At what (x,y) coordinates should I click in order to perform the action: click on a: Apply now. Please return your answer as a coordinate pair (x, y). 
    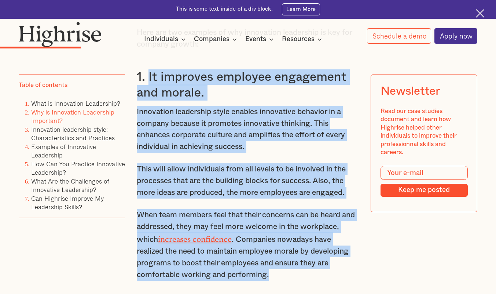
    Looking at the image, I should click on (456, 36).